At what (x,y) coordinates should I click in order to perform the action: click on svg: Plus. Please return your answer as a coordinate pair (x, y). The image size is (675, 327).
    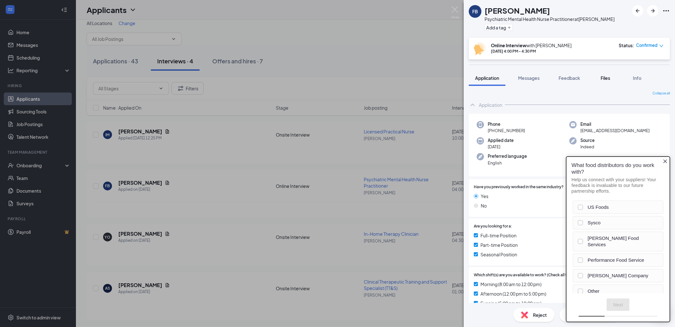
    Looking at the image, I should click on (509, 28).